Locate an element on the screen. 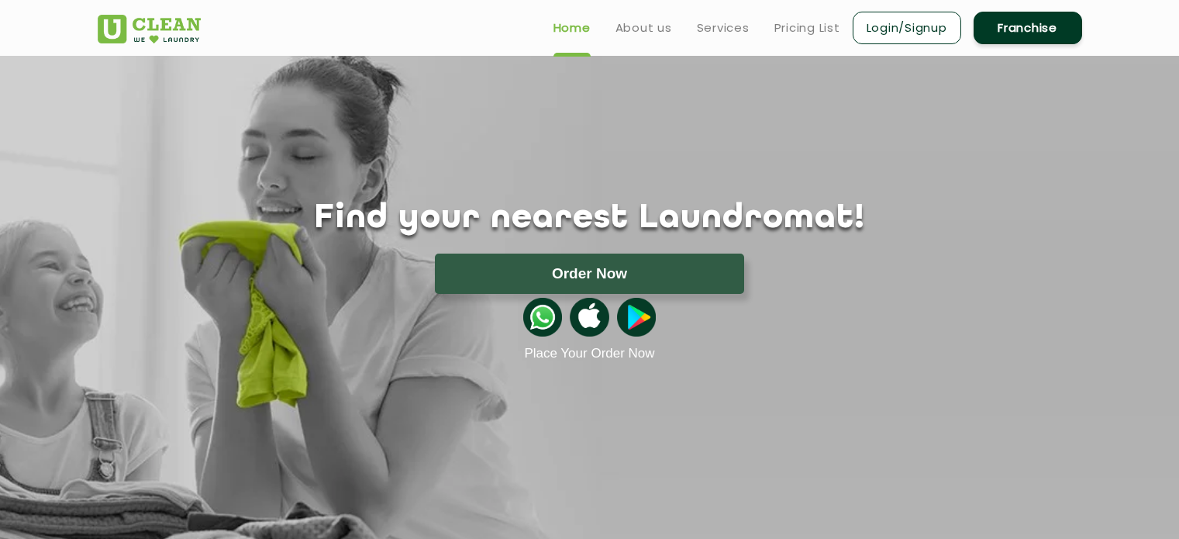  a: Services is located at coordinates (723, 28).